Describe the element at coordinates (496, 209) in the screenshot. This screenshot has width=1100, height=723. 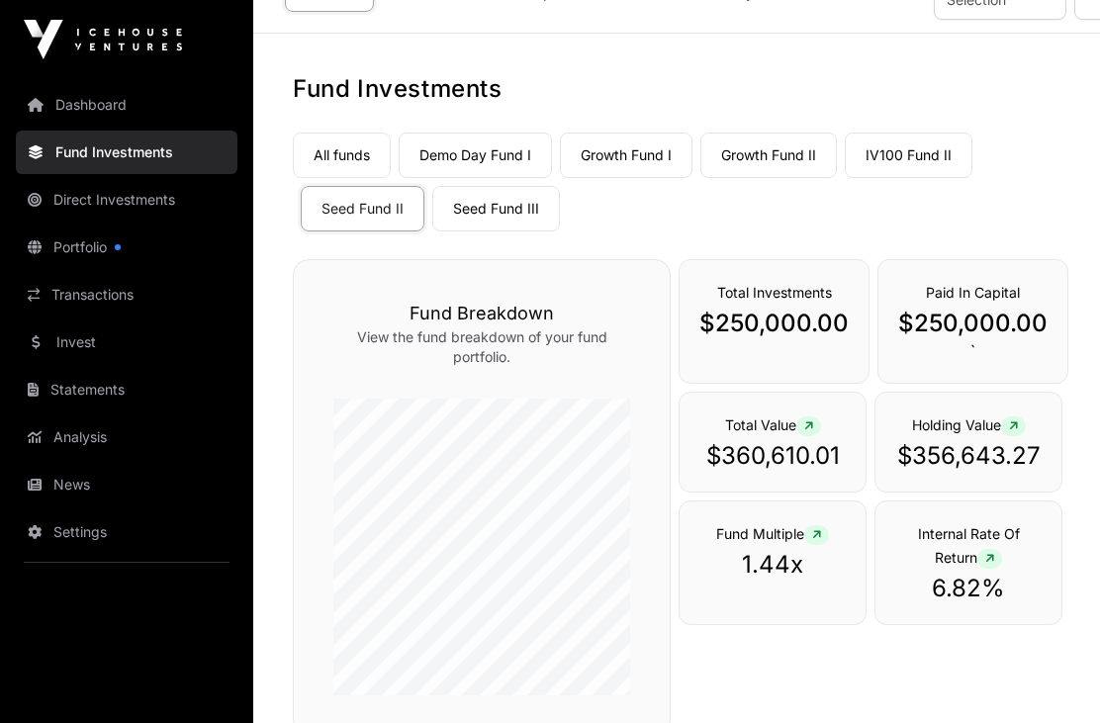
I see `a: Seed Fund III` at that location.